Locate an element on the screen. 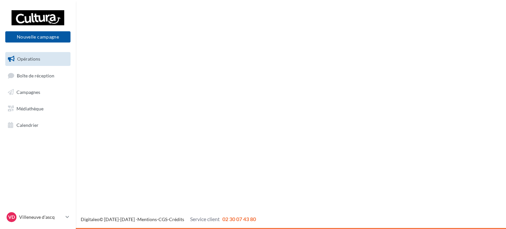  a: CGS is located at coordinates (163, 219).